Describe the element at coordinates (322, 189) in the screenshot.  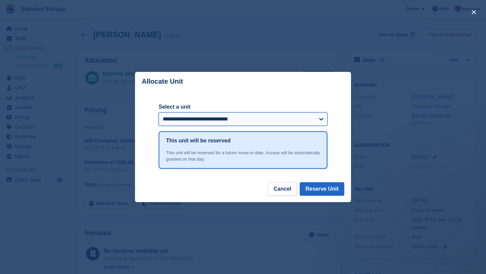
I see `button: Reserve Unit` at that location.